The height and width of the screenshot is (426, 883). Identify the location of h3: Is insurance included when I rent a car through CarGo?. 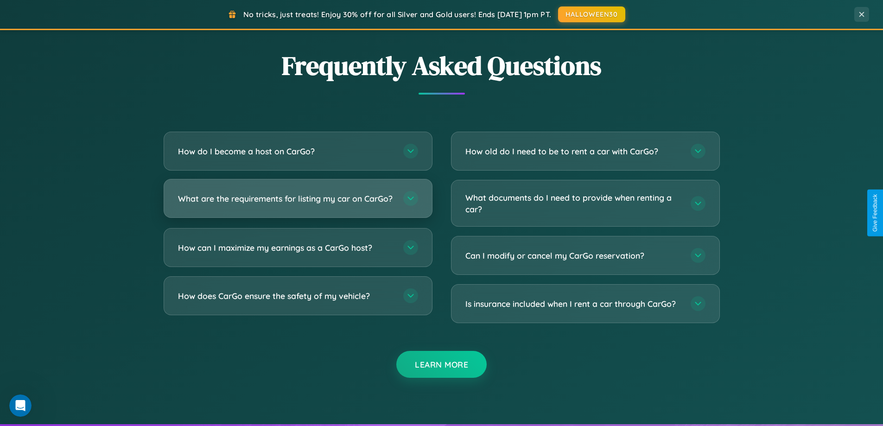
(574, 304).